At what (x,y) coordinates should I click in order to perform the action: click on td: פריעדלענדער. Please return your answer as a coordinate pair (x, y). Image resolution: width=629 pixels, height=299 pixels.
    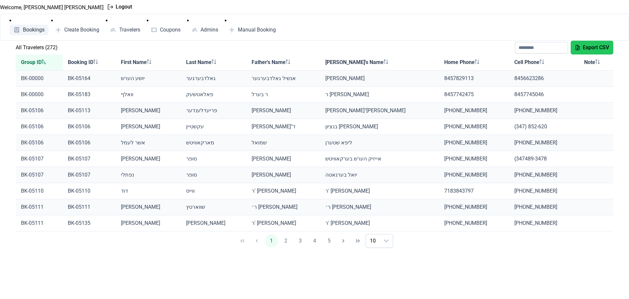
    Looking at the image, I should click on (213, 110).